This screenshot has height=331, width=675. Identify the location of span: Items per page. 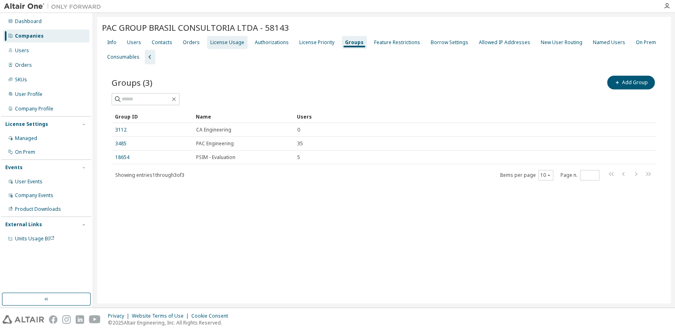
(526, 175).